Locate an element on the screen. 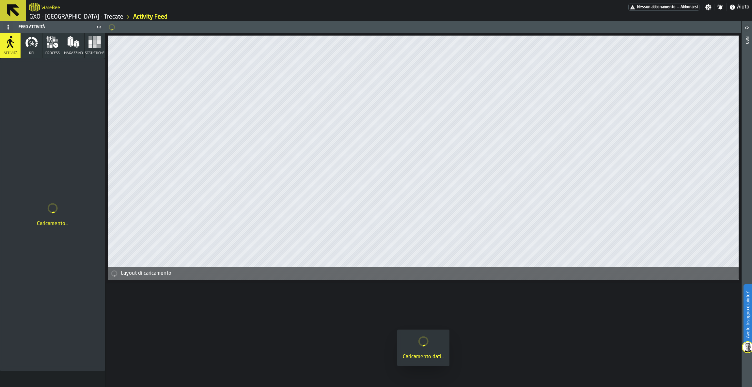 This screenshot has width=752, height=387. a: link-to-/wh/i/7274009e-5361-4e21-8e36-7045ee840609/feed/fdbe9a4f-abe1-486a-a9d9-92e450c8c2be is located at coordinates (150, 17).